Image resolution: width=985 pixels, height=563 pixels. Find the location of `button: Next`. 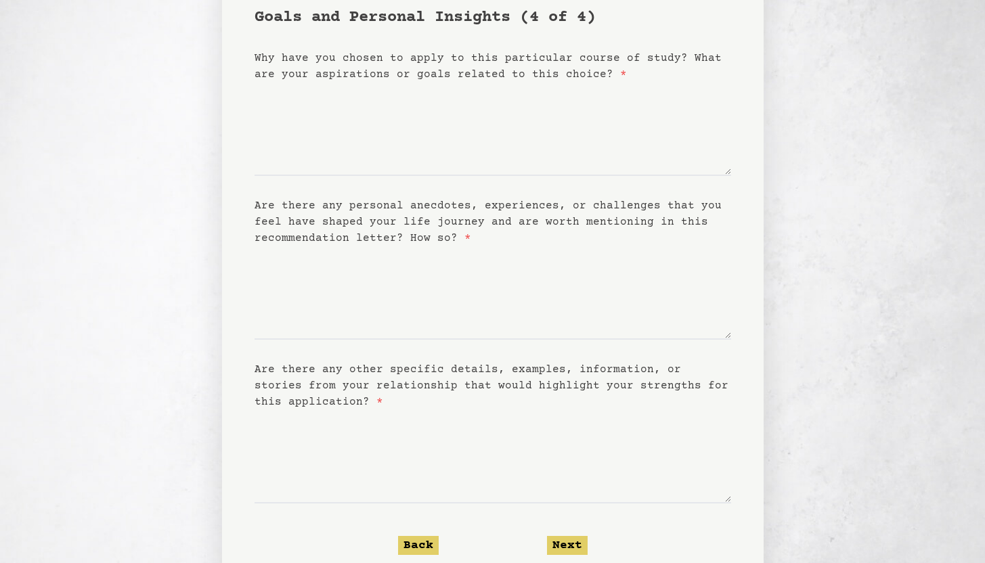

button: Next is located at coordinates (567, 546).